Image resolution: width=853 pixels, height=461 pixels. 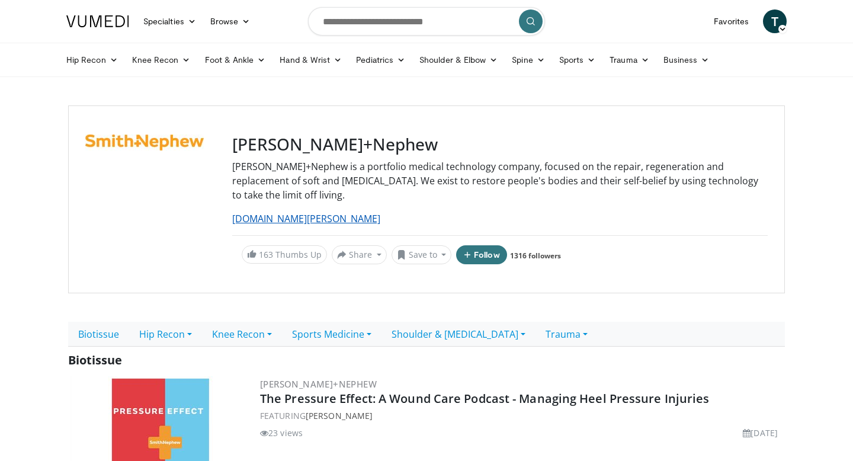 I want to click on span: T, so click(x=775, y=21).